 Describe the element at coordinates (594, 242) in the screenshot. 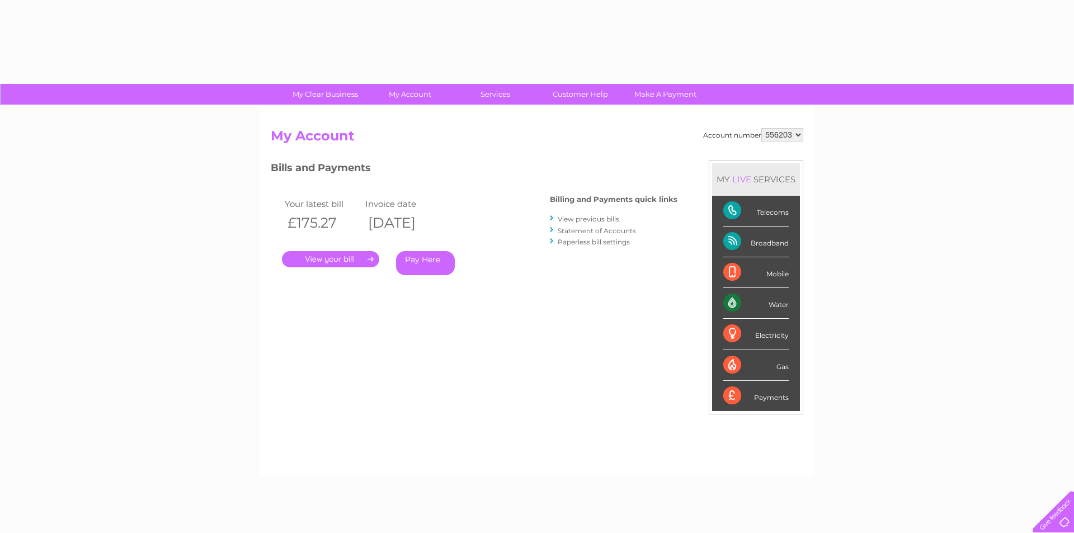

I see `a: Paperless bill settings` at that location.